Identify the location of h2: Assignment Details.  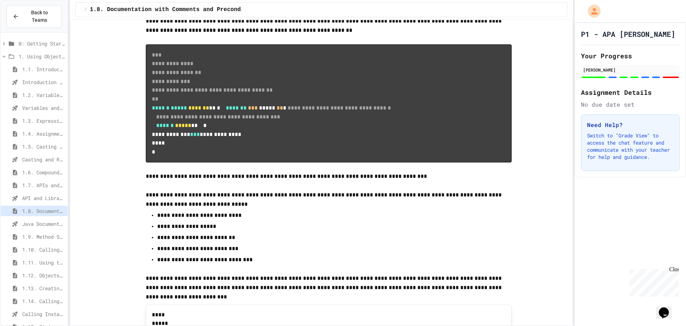
(630, 92).